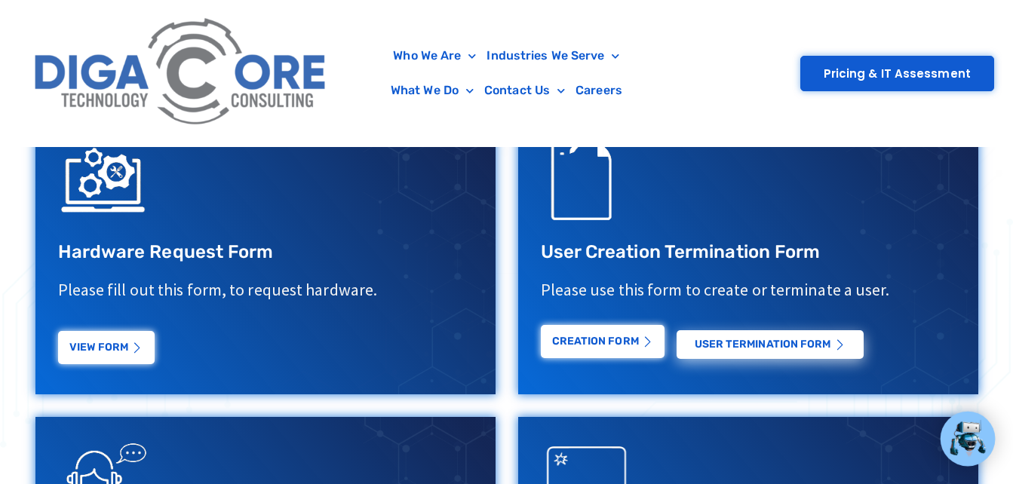 The height and width of the screenshot is (484, 1013). Describe the element at coordinates (181, 73) in the screenshot. I see `img: Digacore Logo` at that location.